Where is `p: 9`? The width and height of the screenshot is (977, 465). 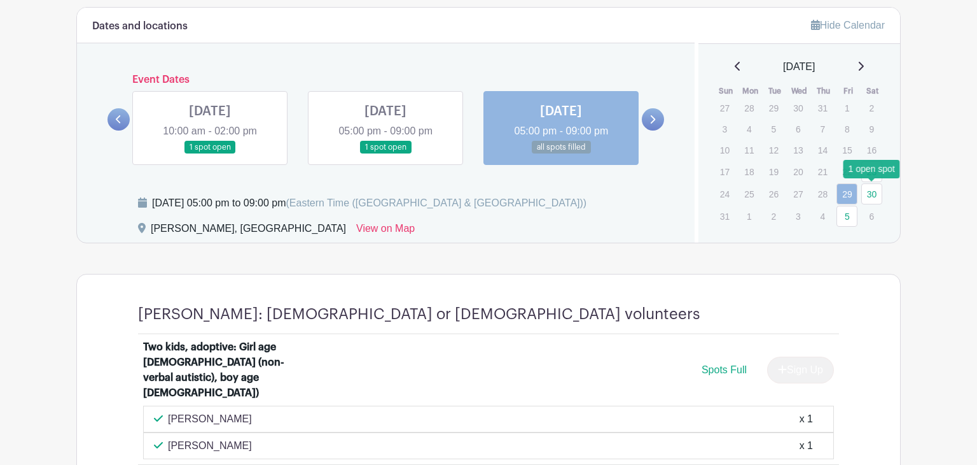
p: 9 is located at coordinates (872, 129).